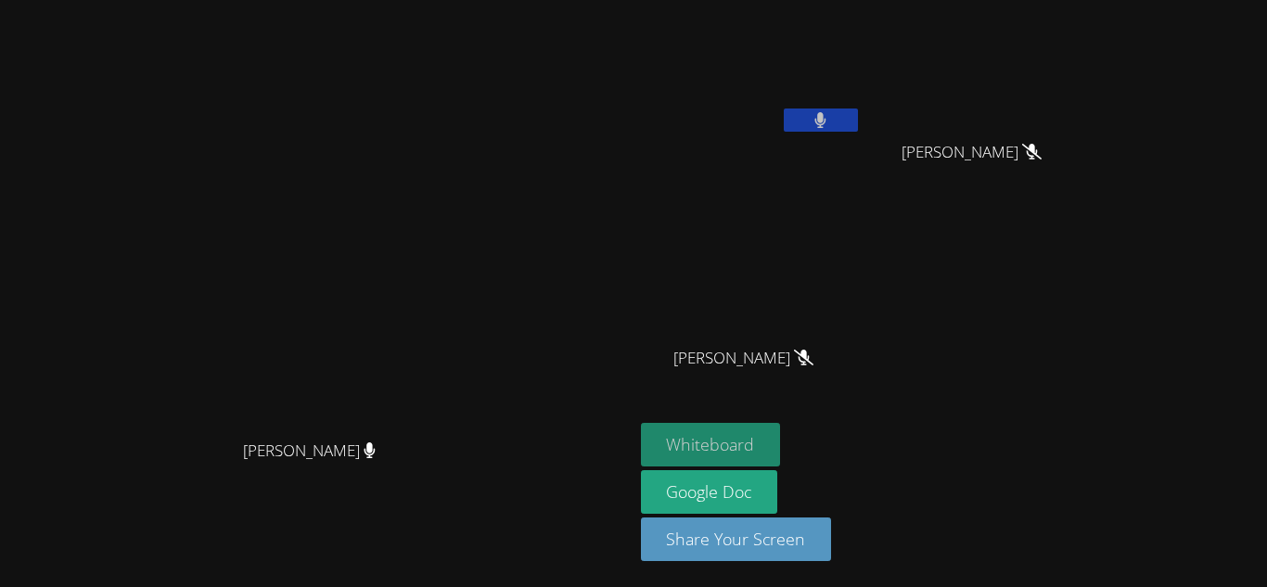 This screenshot has height=587, width=1267. Describe the element at coordinates (711, 444) in the screenshot. I see `button: Whiteboard` at that location.